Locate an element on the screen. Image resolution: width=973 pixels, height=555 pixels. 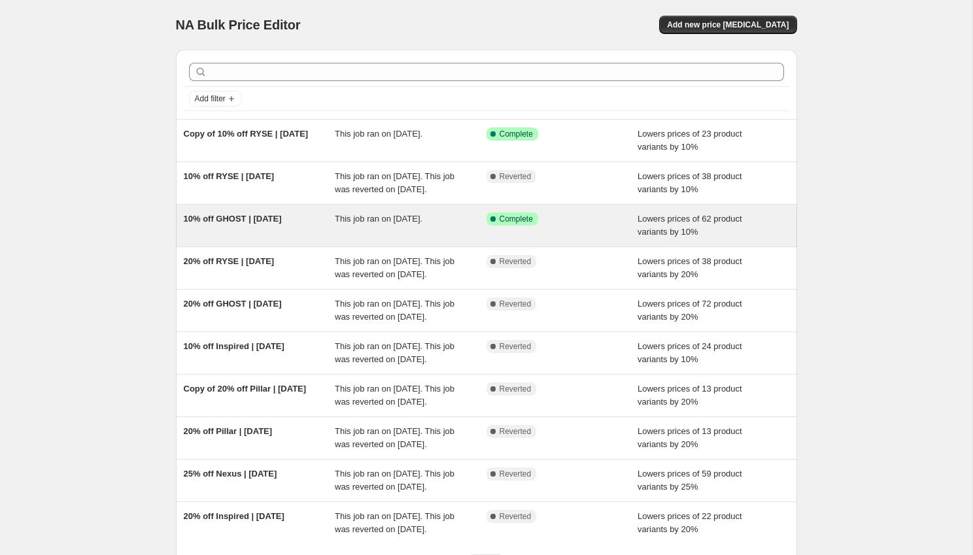
span: NA Bulk Price Editor is located at coordinates (238, 25).